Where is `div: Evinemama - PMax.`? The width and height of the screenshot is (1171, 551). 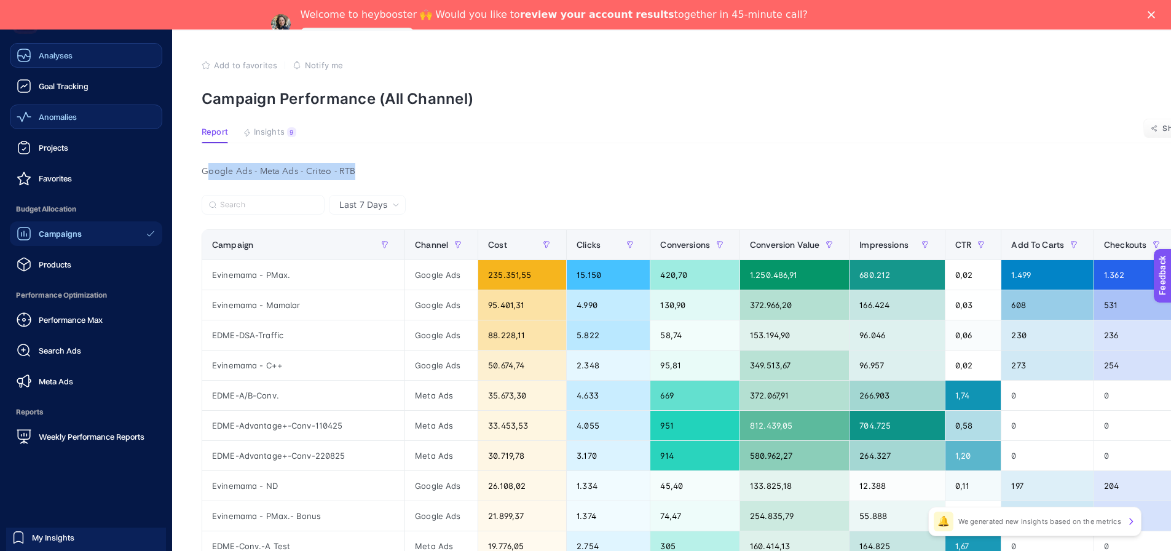 div: Evinemama - PMax. is located at coordinates (303, 275).